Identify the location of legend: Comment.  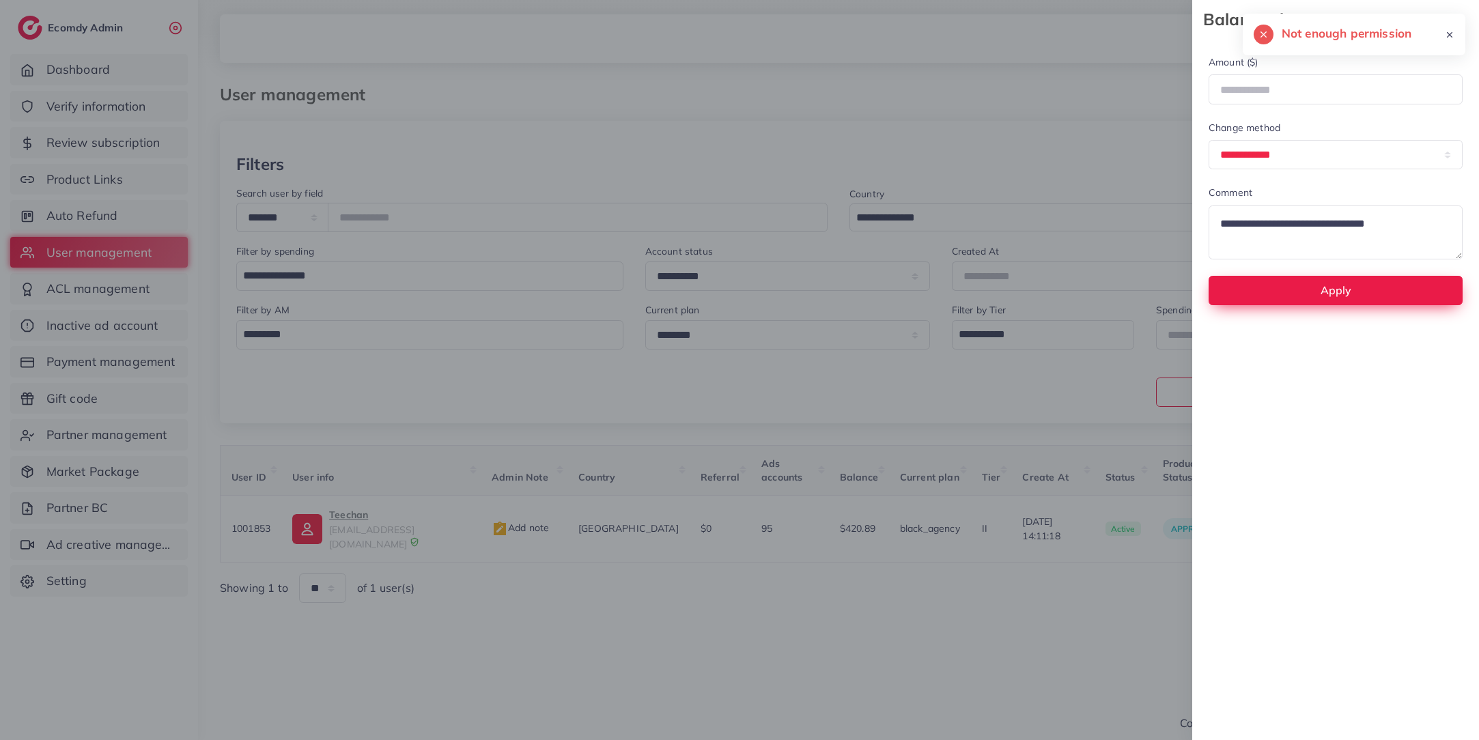
(1335, 195).